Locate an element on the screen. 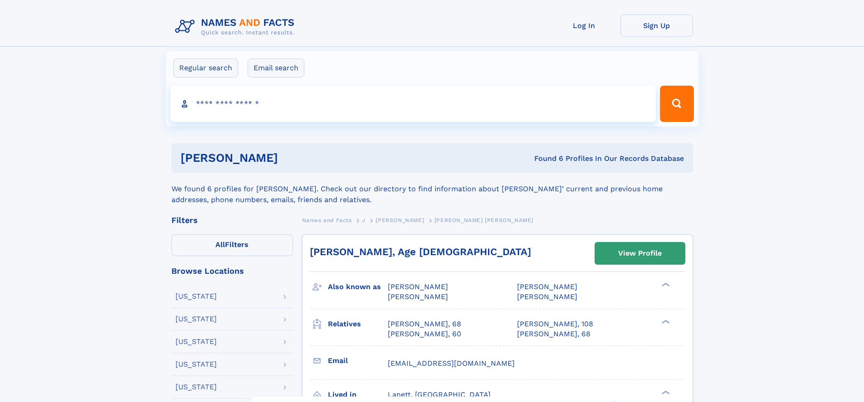  button: Search Button is located at coordinates (677, 104).